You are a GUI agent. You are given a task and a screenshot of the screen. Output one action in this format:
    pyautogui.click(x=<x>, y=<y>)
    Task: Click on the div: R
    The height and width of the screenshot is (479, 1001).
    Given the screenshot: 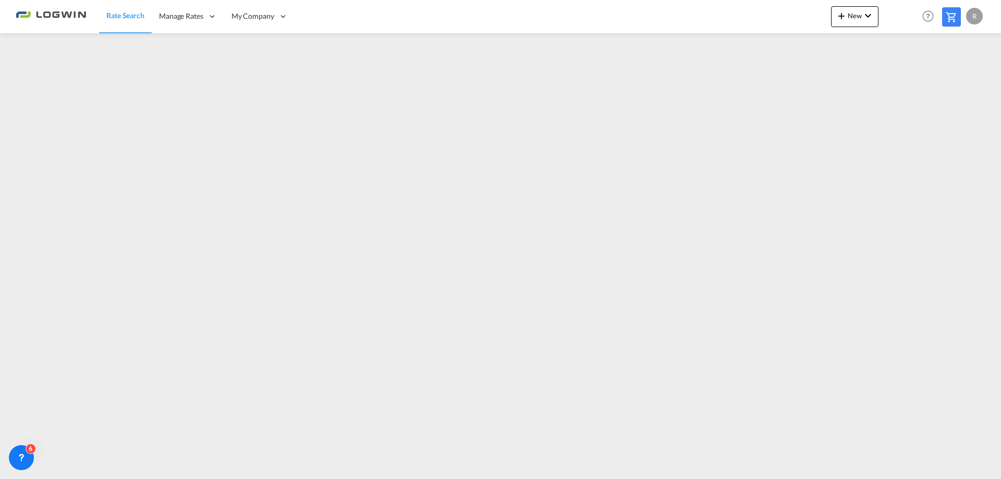 What is the action you would take?
    pyautogui.click(x=974, y=16)
    